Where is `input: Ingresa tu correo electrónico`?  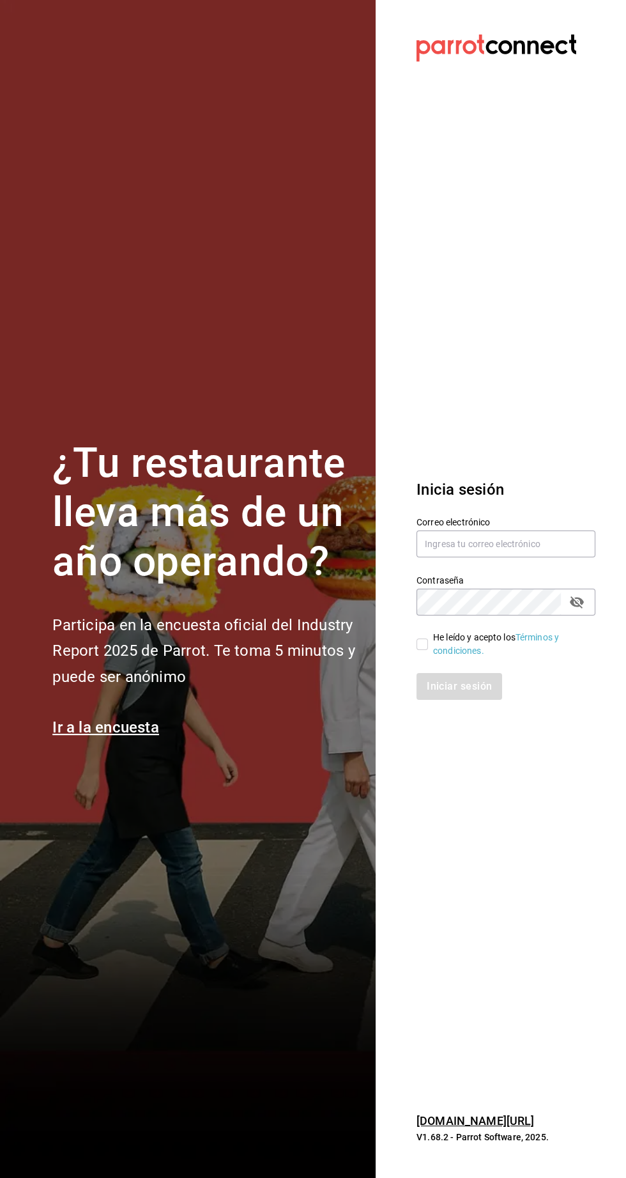 input: Ingresa tu correo electrónico is located at coordinates (506, 544).